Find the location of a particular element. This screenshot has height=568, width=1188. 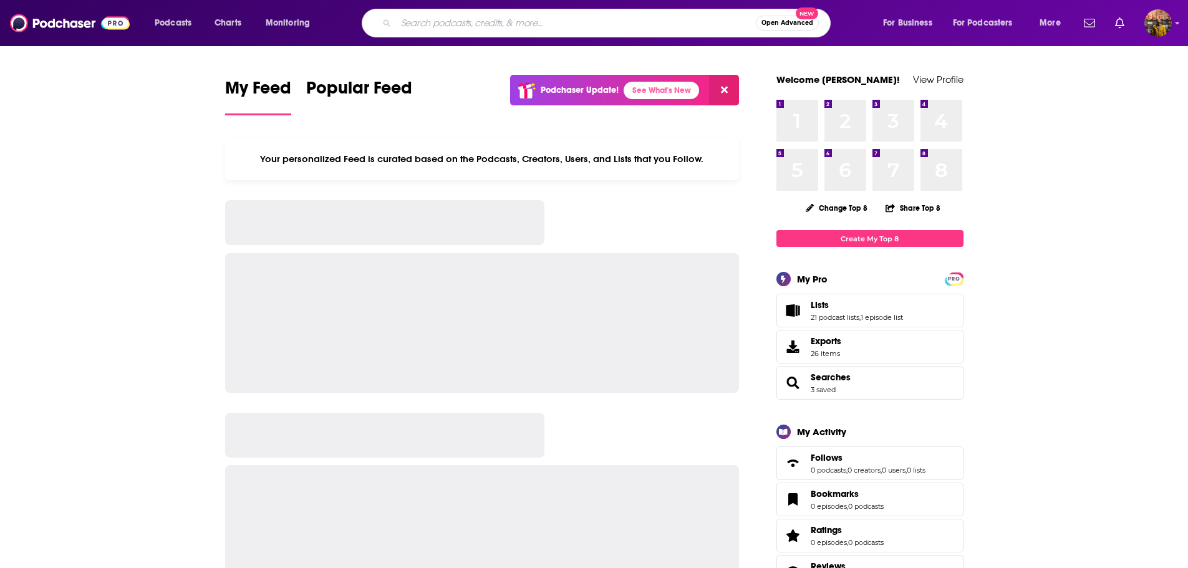

span: Monitoring is located at coordinates (287, 23).